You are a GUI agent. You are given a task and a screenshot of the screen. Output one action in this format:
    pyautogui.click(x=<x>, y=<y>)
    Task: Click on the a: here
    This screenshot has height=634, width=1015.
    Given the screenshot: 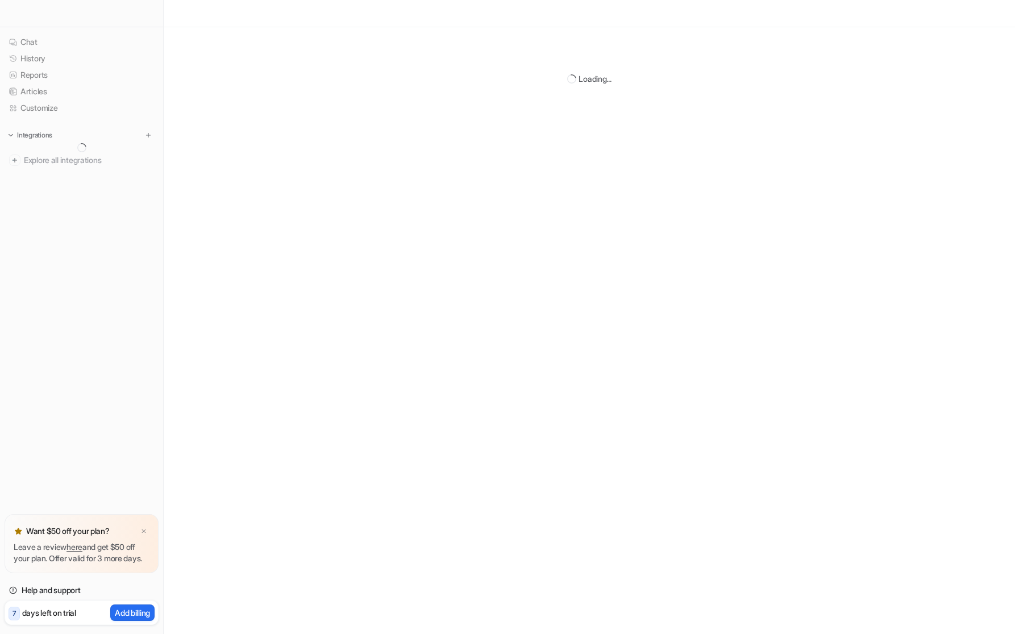 What is the action you would take?
    pyautogui.click(x=74, y=547)
    